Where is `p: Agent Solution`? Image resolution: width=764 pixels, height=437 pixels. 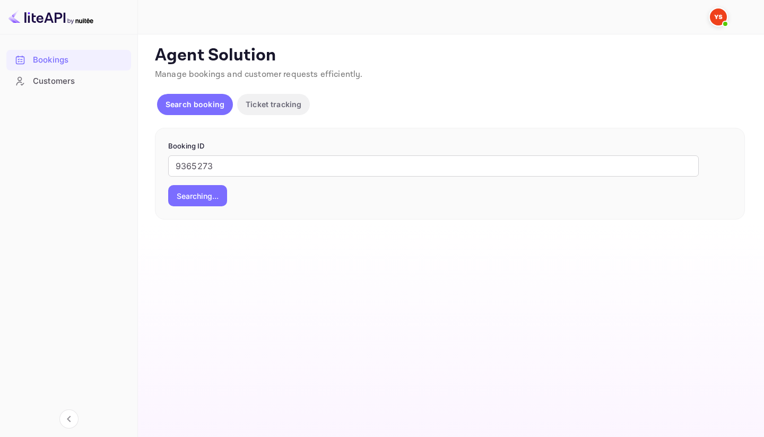
p: Agent Solution is located at coordinates (450, 56).